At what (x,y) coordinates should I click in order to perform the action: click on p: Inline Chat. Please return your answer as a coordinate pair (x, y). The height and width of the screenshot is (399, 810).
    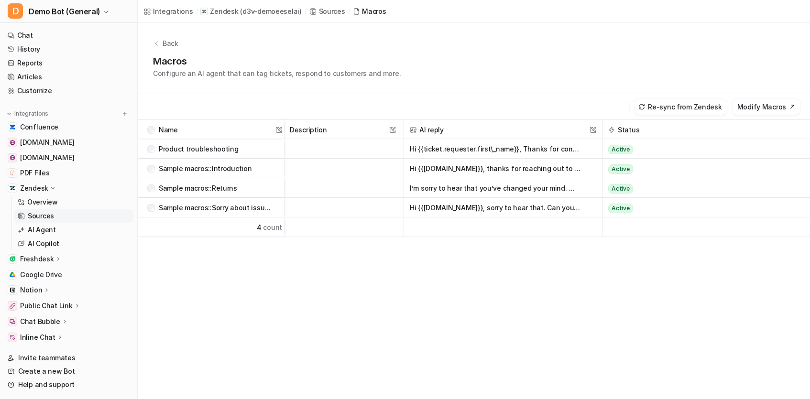
    Looking at the image, I should click on (38, 338).